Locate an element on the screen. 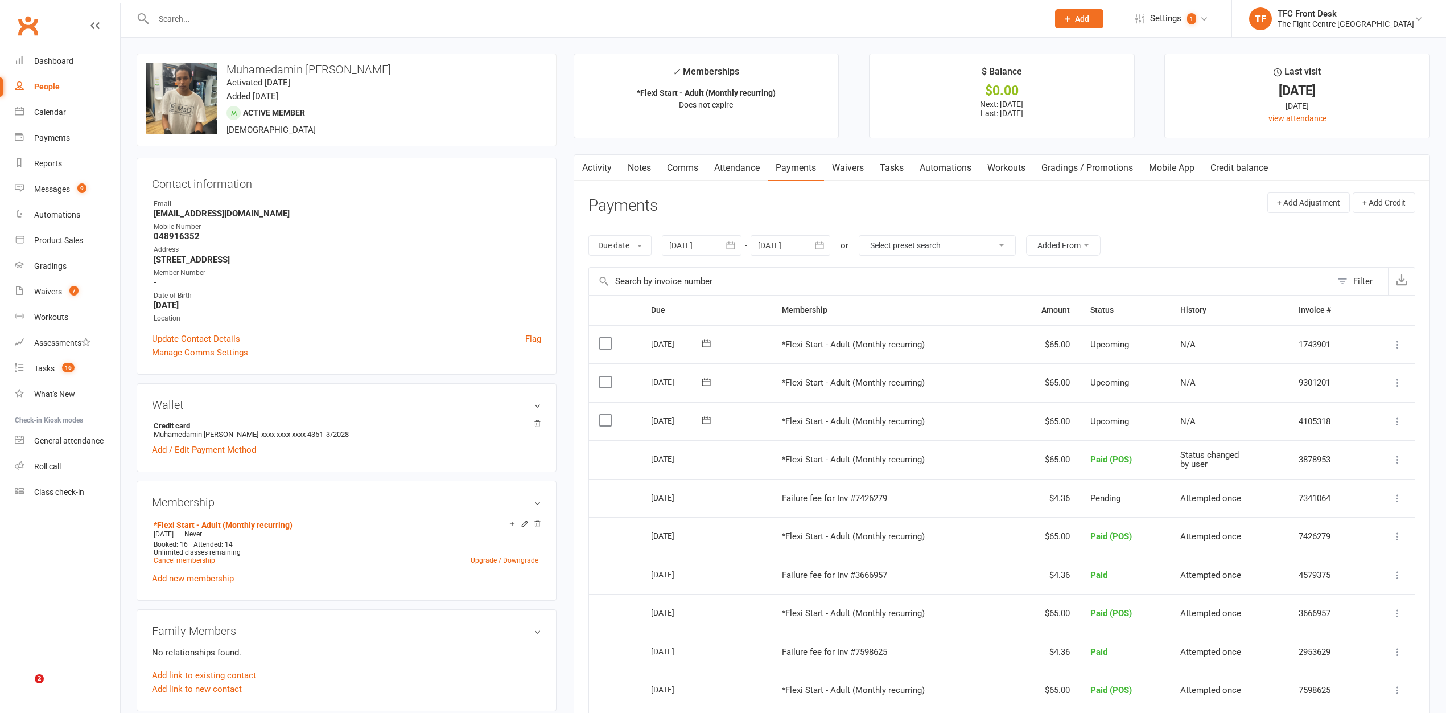 The image size is (1446, 713). a: Add new membership is located at coordinates (193, 578).